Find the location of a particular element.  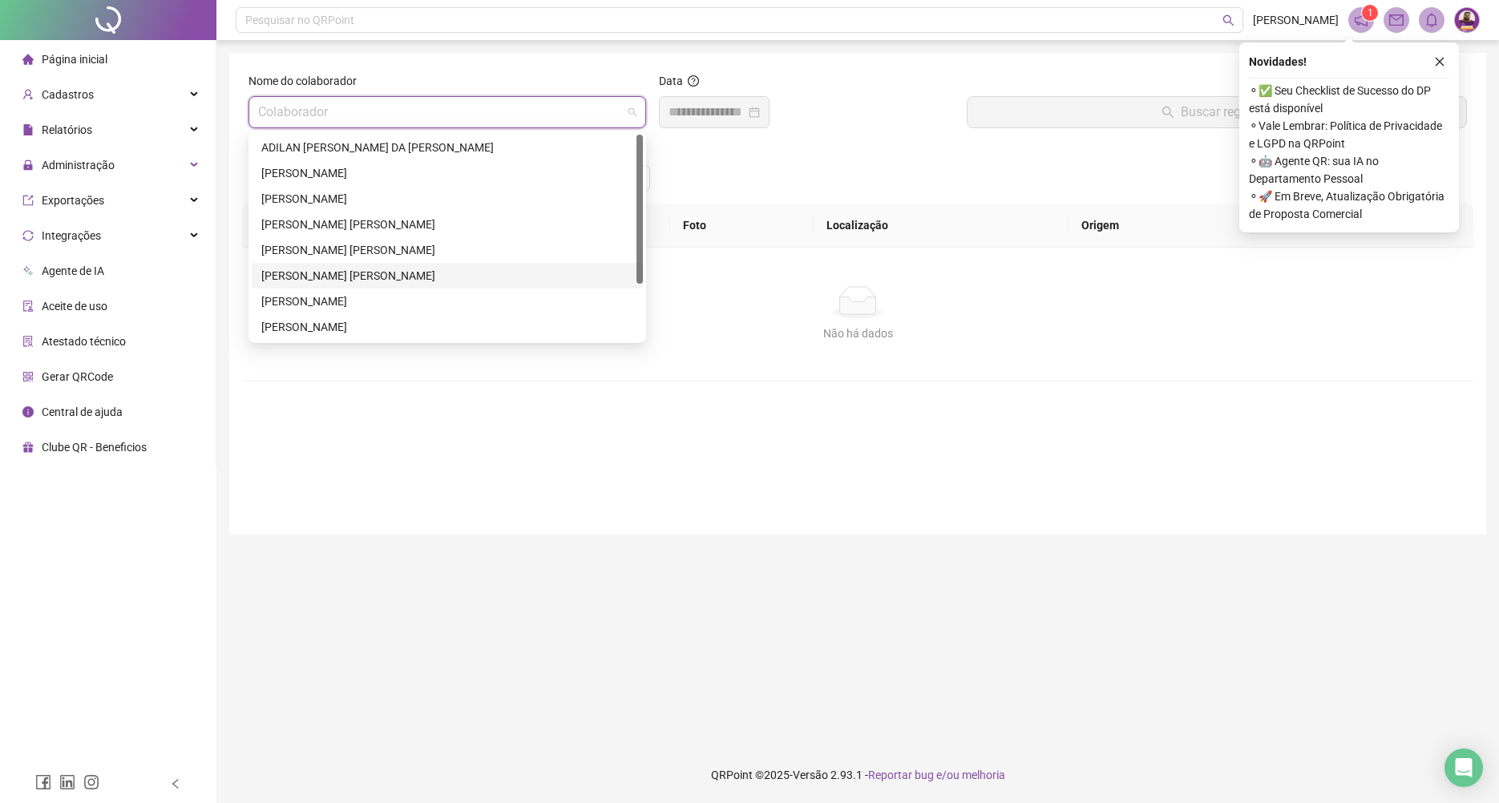

div: Open Intercom Messenger is located at coordinates (1464, 768).